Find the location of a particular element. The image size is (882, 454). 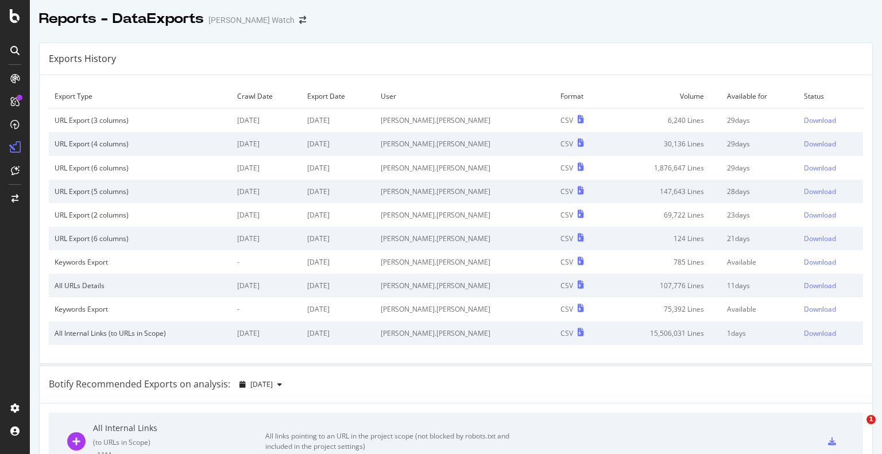

td: 1 days is located at coordinates (760, 333).